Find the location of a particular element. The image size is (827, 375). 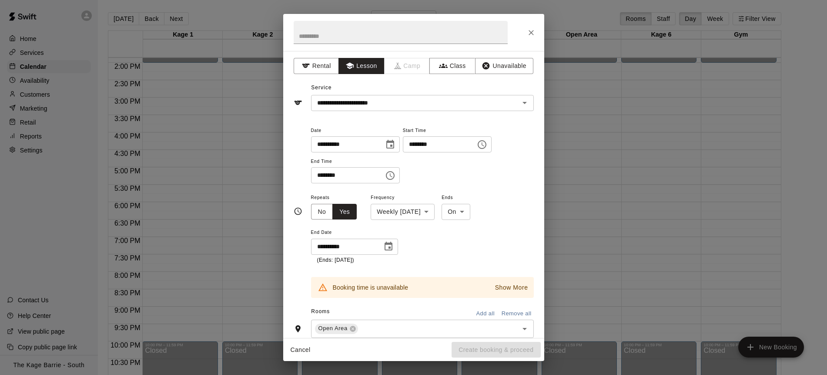

span: Start Time is located at coordinates (447, 131).